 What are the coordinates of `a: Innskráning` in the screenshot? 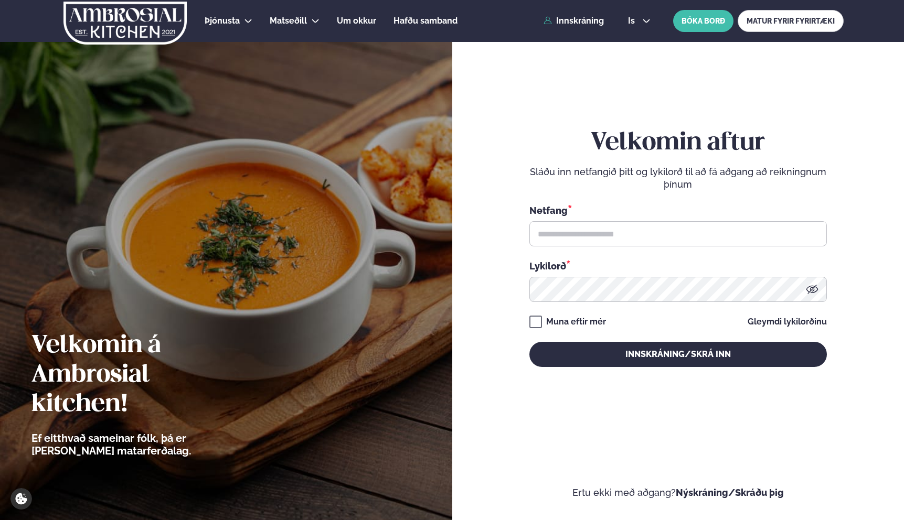 It's located at (573, 21).